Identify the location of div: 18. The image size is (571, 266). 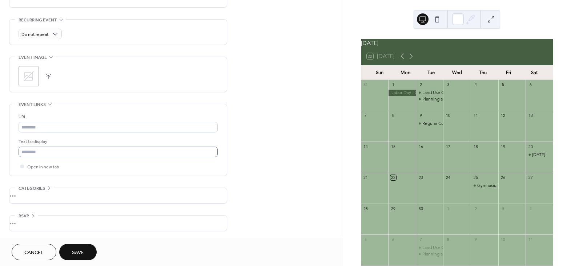
(475, 146).